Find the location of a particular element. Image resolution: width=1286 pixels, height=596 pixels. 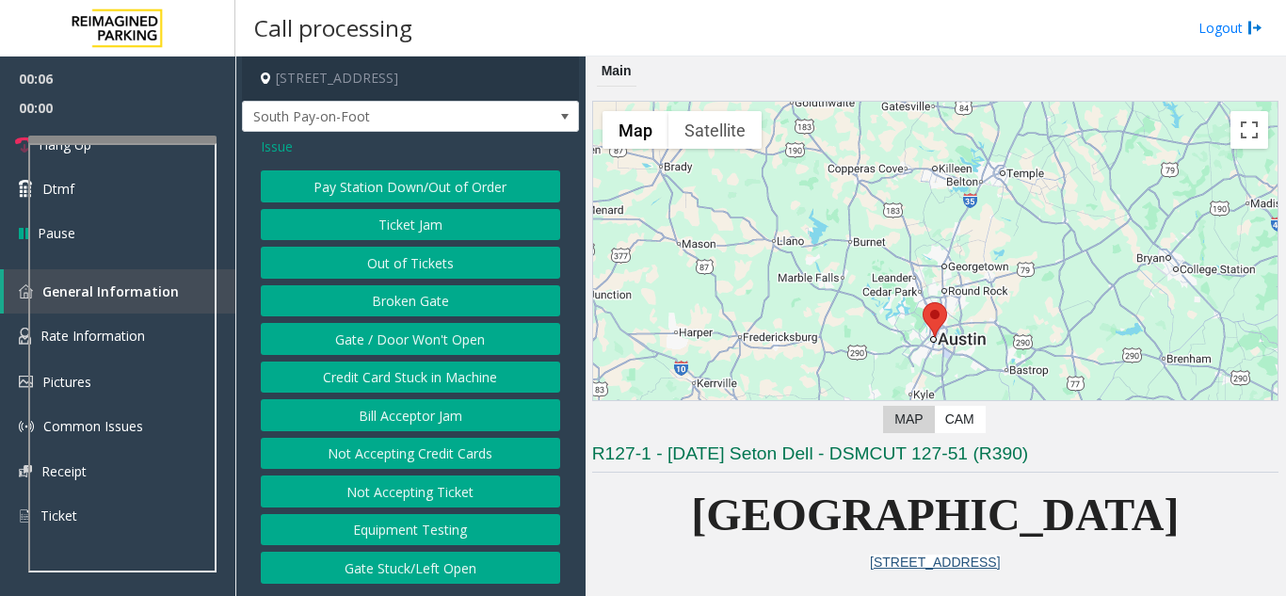

button: Gate / Door Won't Open is located at coordinates (410, 339).